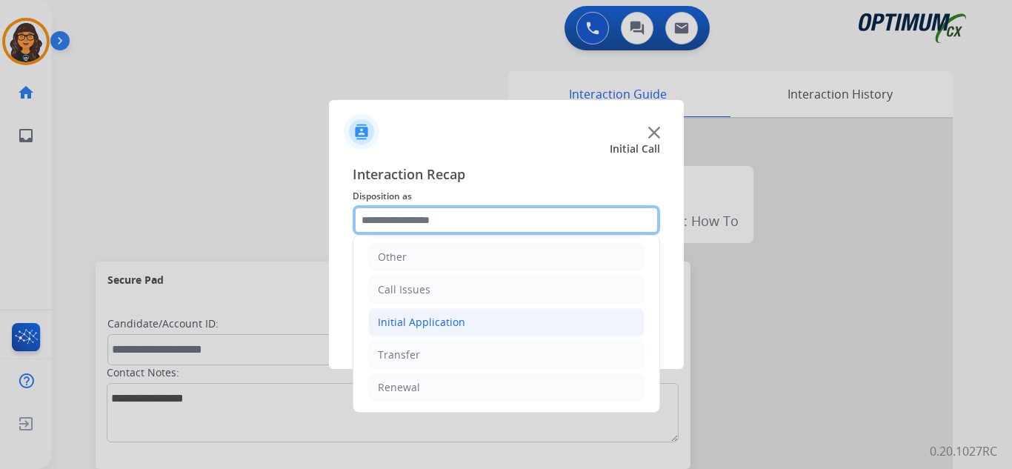 The width and height of the screenshot is (1012, 469). What do you see at coordinates (506, 176) in the screenshot?
I see `span: Interaction Recap` at bounding box center [506, 176].